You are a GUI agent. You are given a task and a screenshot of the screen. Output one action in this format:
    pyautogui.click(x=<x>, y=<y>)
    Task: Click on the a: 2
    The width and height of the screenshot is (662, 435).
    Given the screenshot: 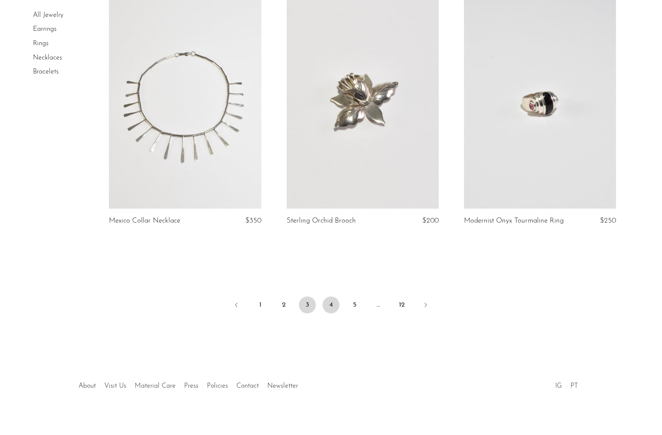 What is the action you would take?
    pyautogui.click(x=284, y=305)
    